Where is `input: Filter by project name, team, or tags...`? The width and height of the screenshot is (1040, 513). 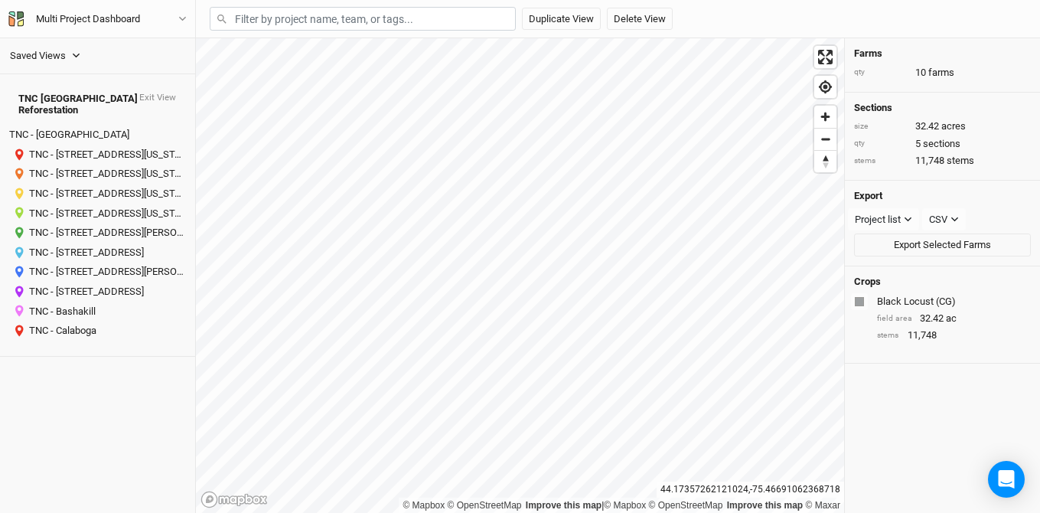 input: Filter by project name, team, or tags... is located at coordinates (363, 18).